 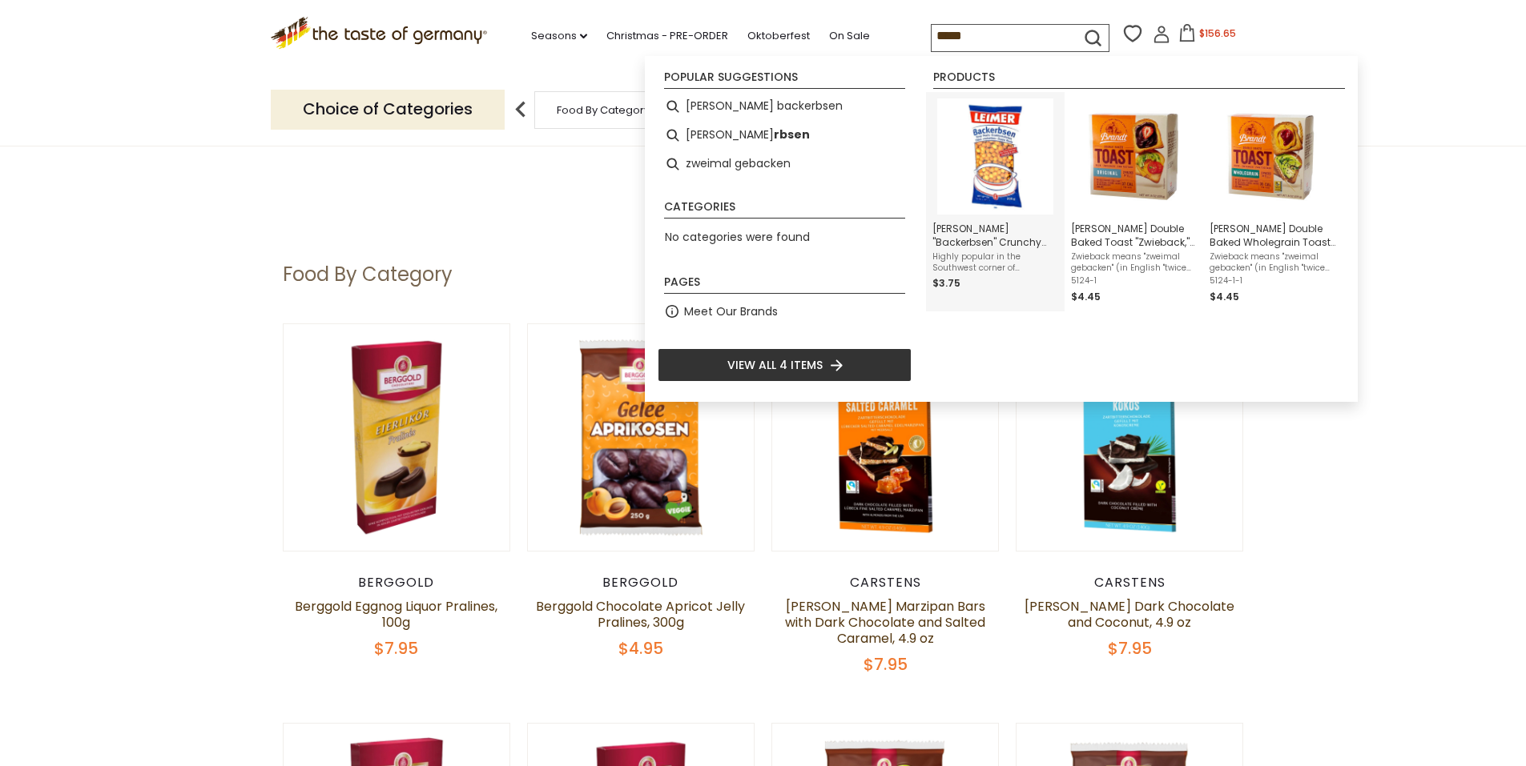 What do you see at coordinates (784, 80) in the screenshot?
I see `li: Popular suggestions` at bounding box center [784, 80].